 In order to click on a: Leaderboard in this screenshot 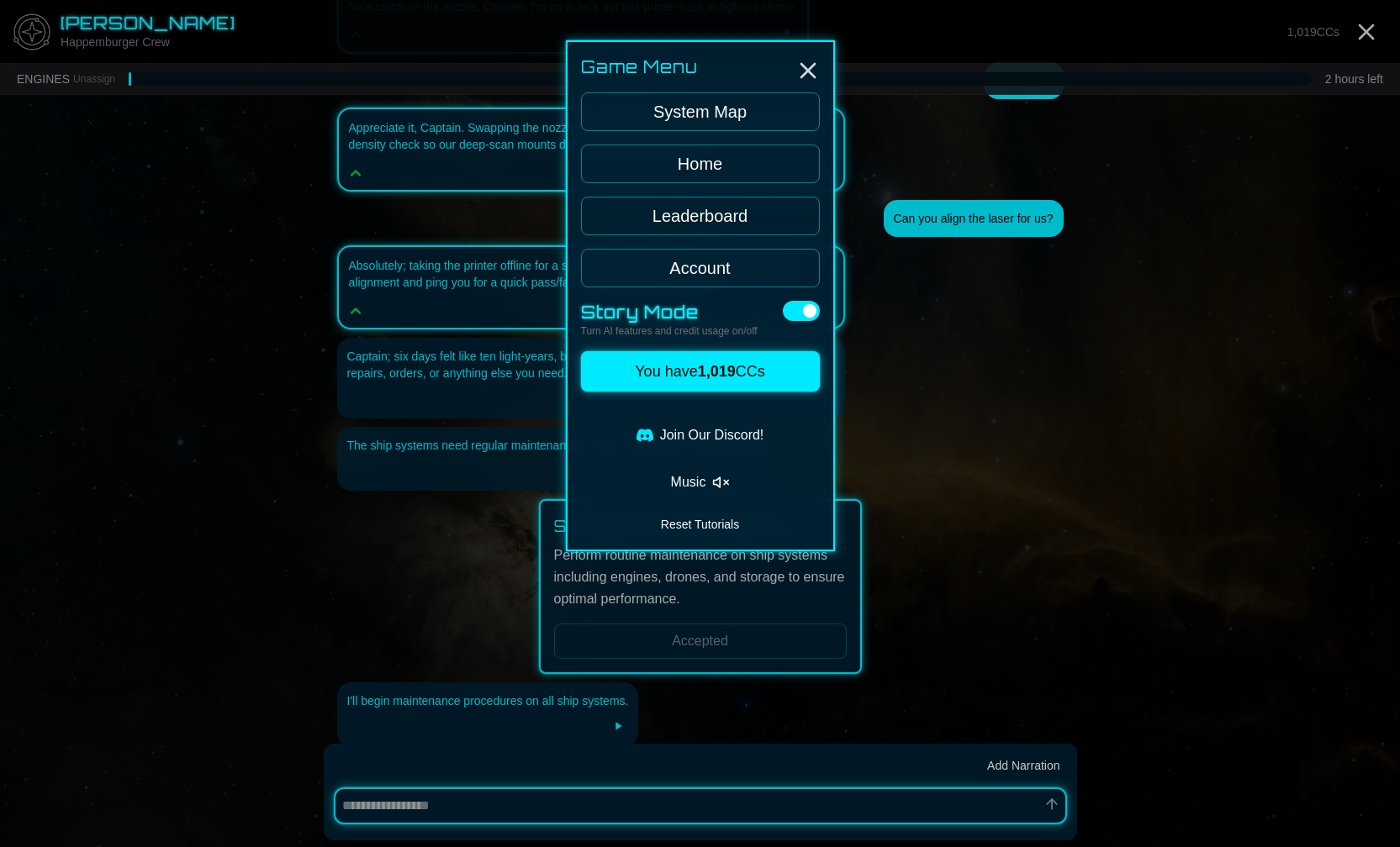, I will do `click(700, 216)`.